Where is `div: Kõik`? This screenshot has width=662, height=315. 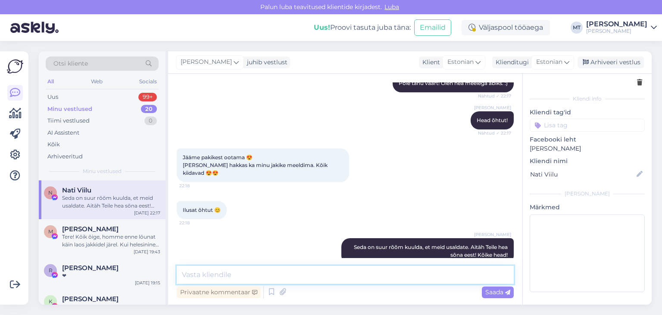
div: Kõik is located at coordinates (53, 144).